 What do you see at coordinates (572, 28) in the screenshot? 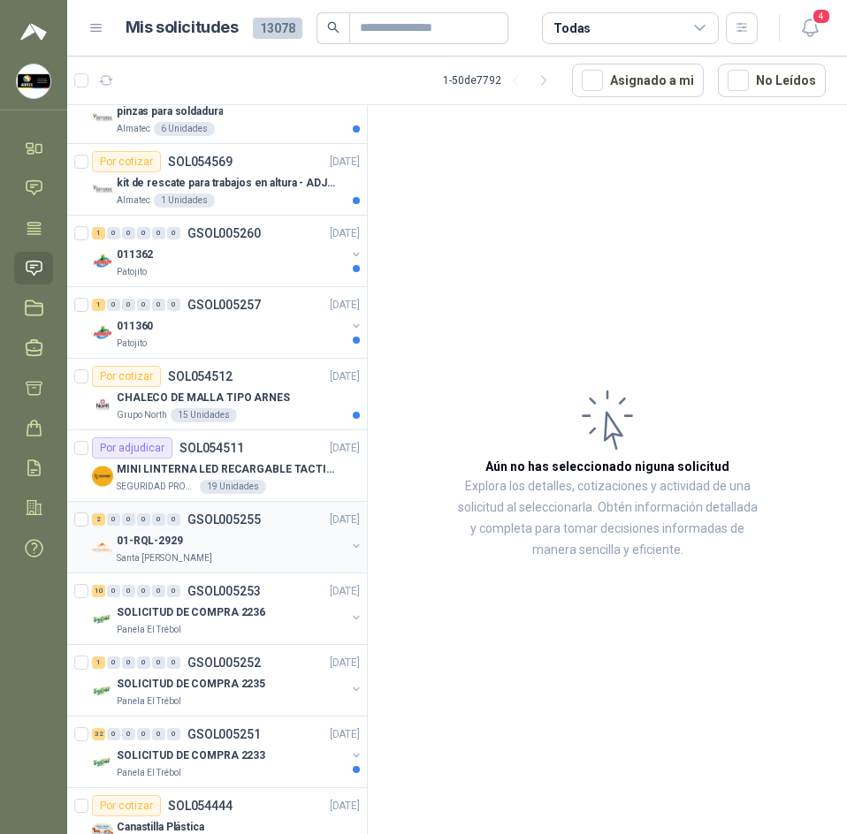
I see `div: Todas` at bounding box center [572, 28].